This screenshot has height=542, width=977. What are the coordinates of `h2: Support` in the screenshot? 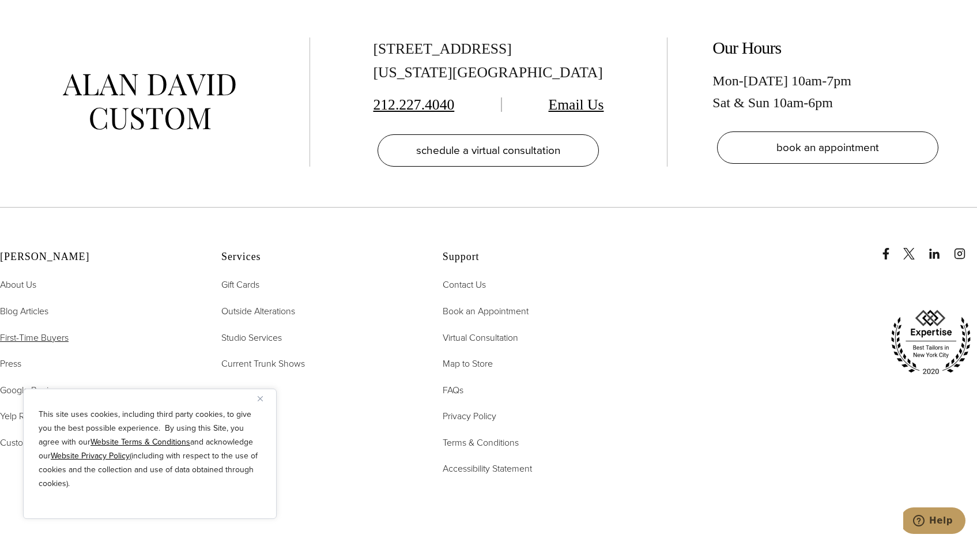 It's located at (539, 257).